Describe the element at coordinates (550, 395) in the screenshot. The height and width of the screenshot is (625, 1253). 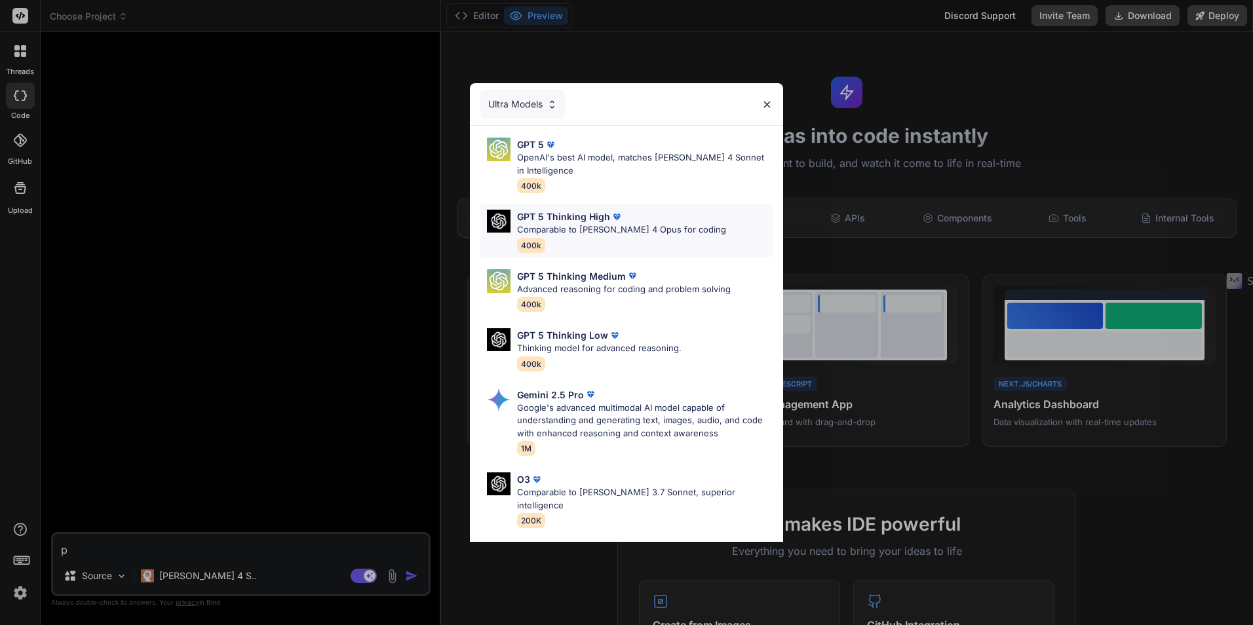
I see `p: Gemini 2.5 Pro` at that location.